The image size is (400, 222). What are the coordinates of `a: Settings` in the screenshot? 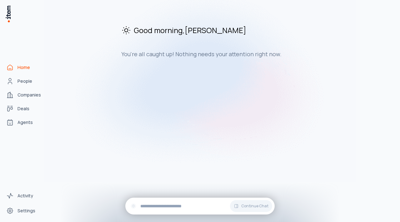 It's located at (27, 211).